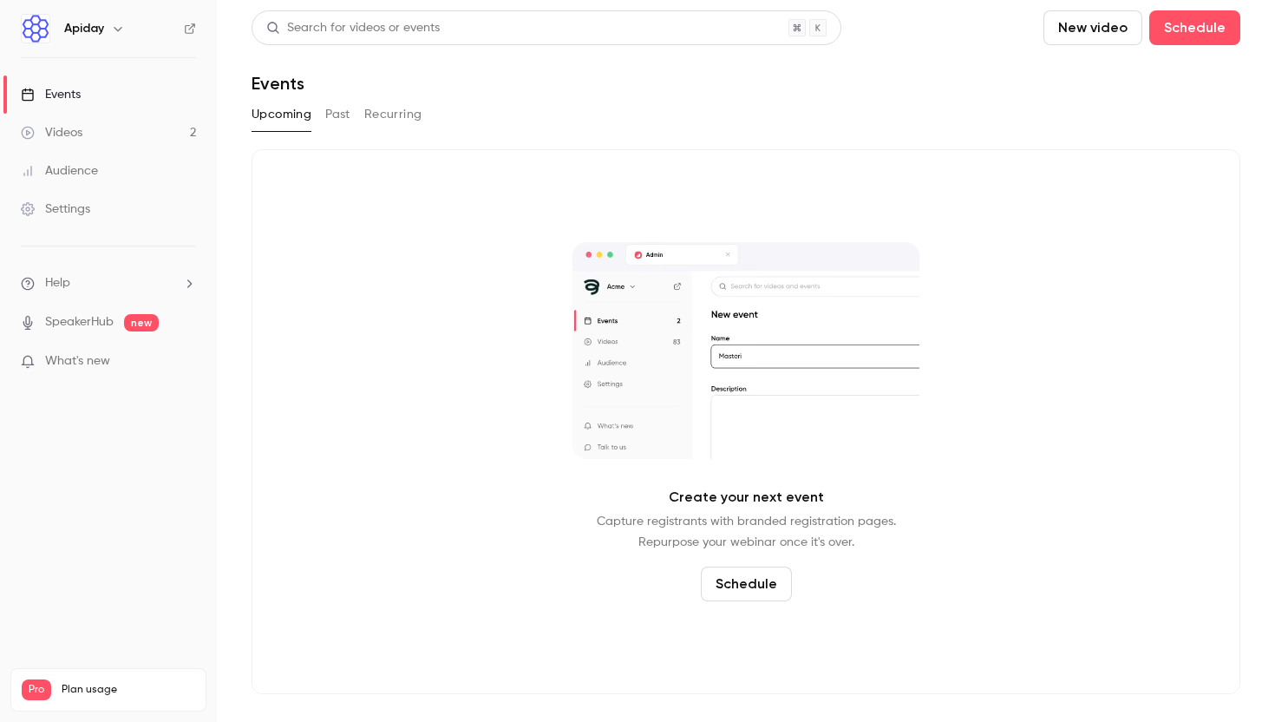  What do you see at coordinates (746, 532) in the screenshot?
I see `p: Capture registrants with branded registration pages. Repurpose your webinar once it's over.` at bounding box center [746, 532].